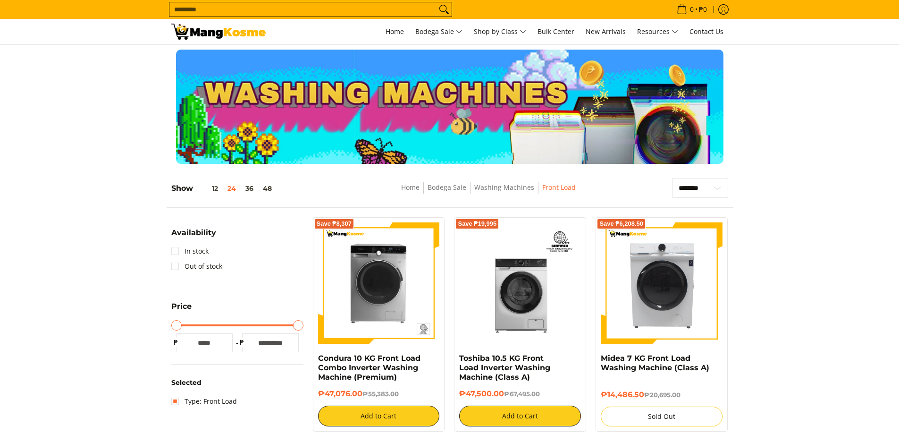 This screenshot has width=899, height=434. I want to click on del: ₱20,695.00, so click(662, 395).